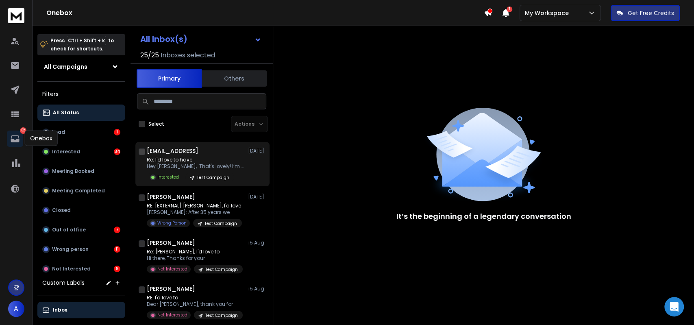  What do you see at coordinates (81, 269) in the screenshot?
I see `button: Not Interested9` at bounding box center [81, 269].